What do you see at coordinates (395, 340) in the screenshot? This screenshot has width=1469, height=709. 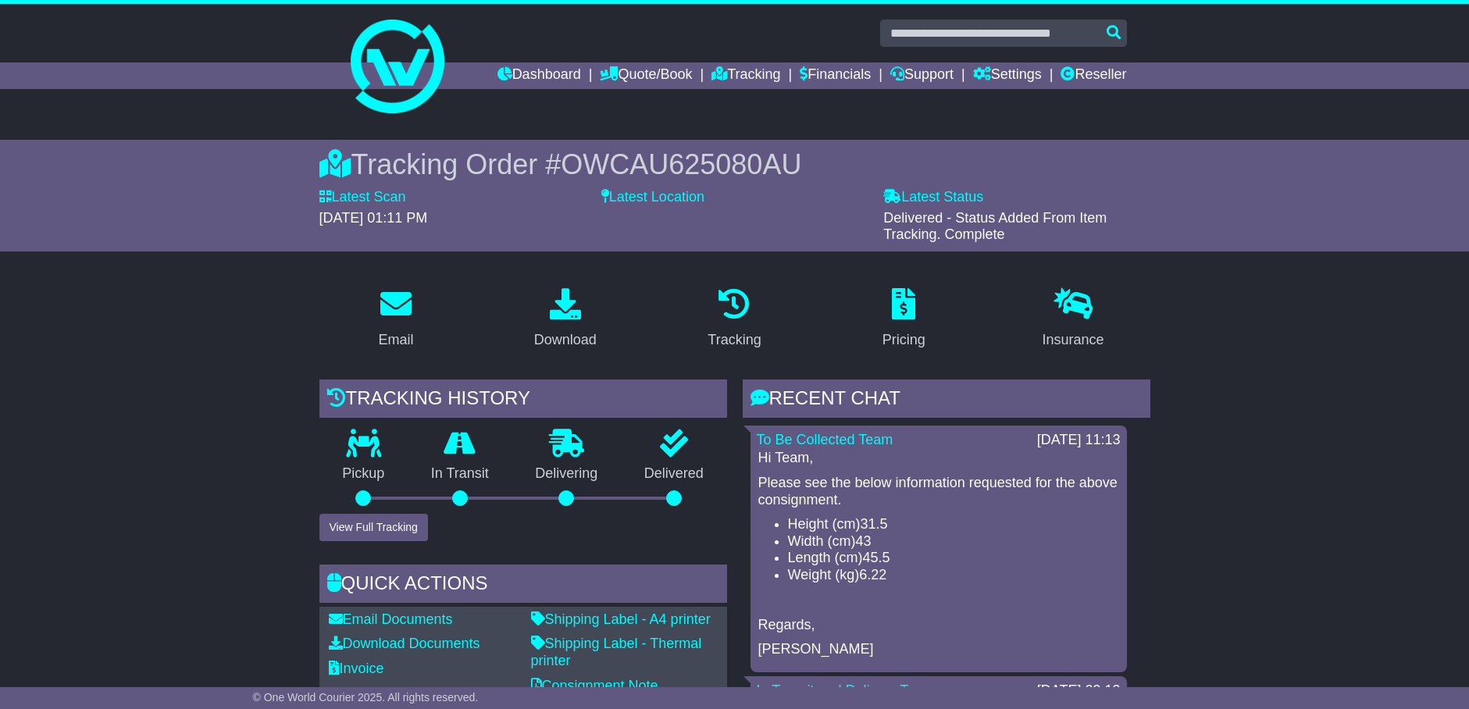 I see `div: Email` at bounding box center [395, 340].